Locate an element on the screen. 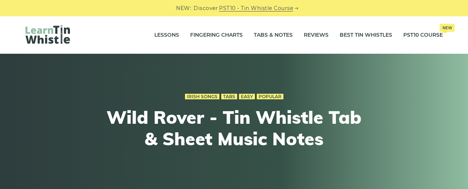 Image resolution: width=468 pixels, height=189 pixels. a: Best Tin Whistles is located at coordinates (366, 35).